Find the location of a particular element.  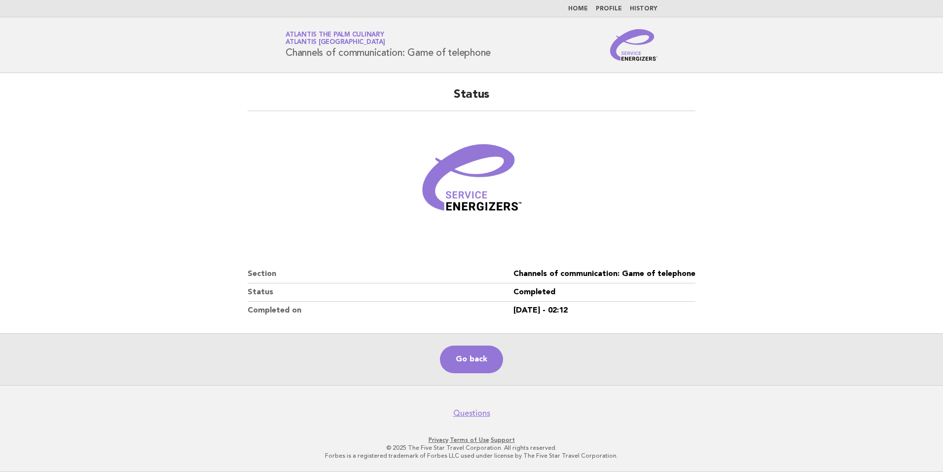

dt: Status is located at coordinates (380, 292).